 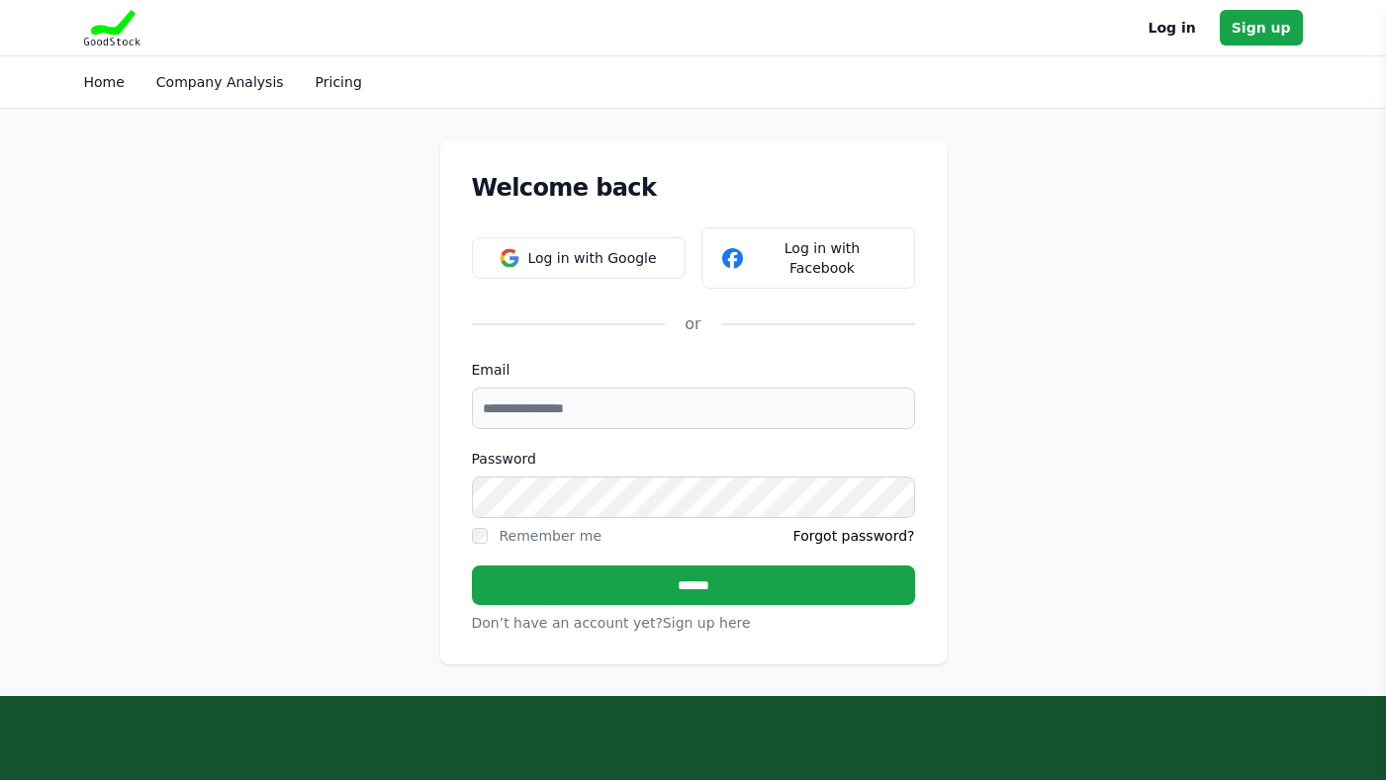 I want to click on label: Password, so click(x=693, y=459).